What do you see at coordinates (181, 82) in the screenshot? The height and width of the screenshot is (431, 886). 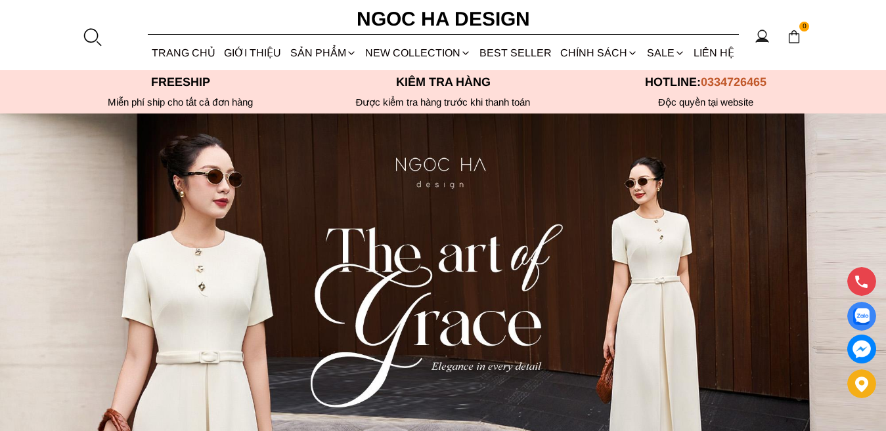 I see `p: Freeship` at bounding box center [181, 82].